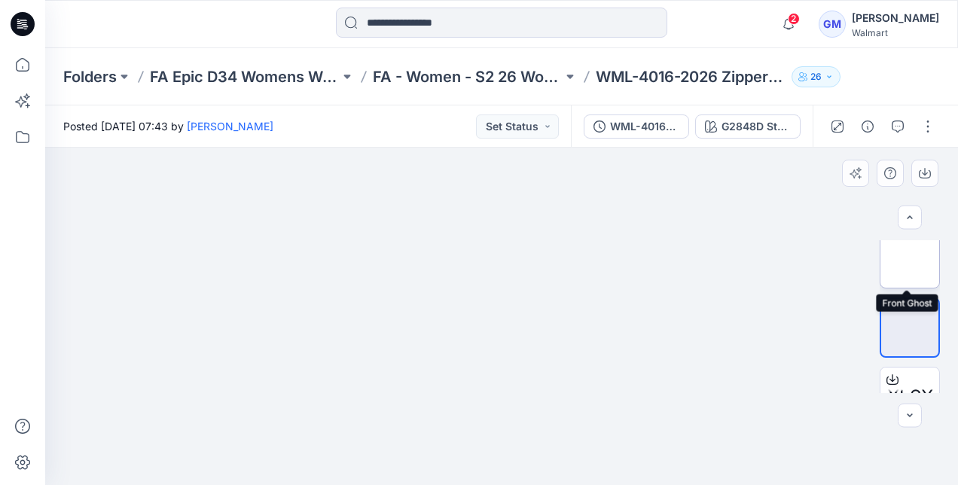 This screenshot has width=958, height=485. I want to click on a: FA Epic D34 Womens Woven, so click(245, 77).